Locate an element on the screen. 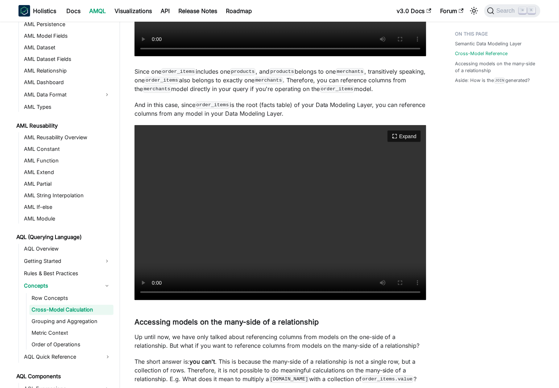 The width and height of the screenshot is (559, 388). a: Forum is located at coordinates (452, 11).